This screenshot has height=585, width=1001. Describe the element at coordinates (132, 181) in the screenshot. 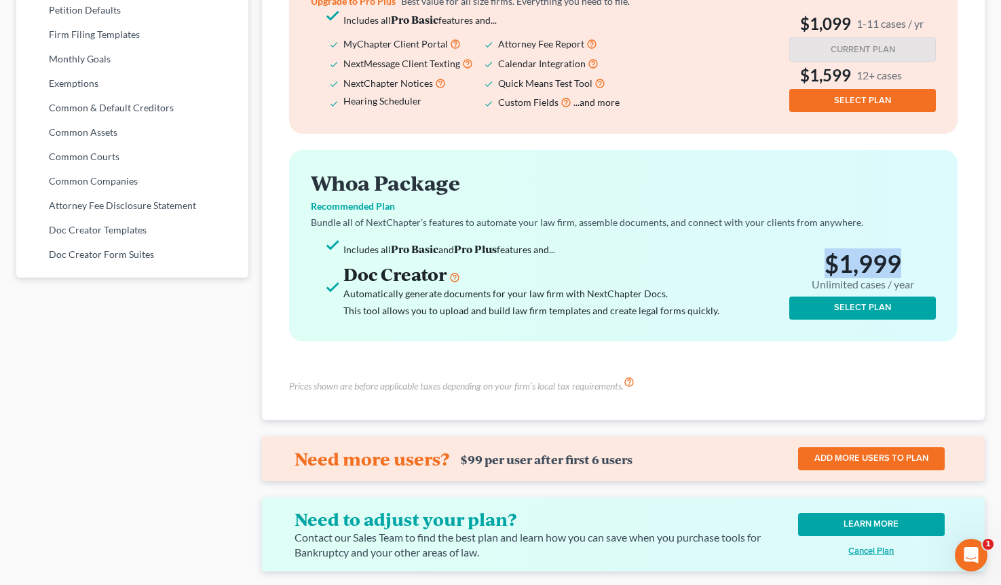

I see `a: Common Companies` at that location.